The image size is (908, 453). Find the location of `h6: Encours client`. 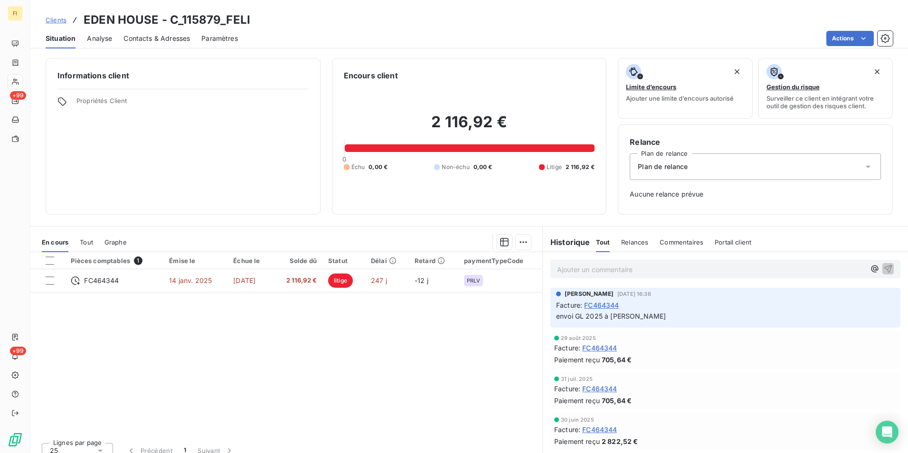

h6: Encours client is located at coordinates (371, 76).